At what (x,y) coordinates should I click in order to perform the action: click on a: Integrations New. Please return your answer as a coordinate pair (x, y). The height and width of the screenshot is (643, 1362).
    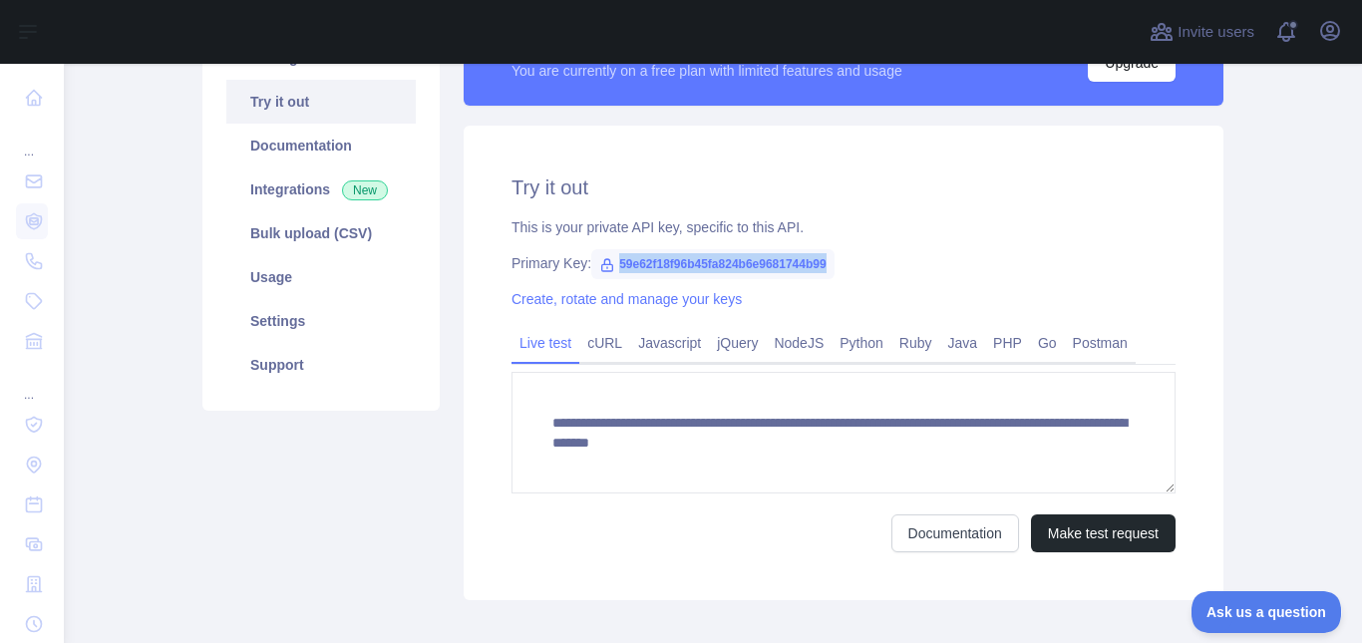
    Looking at the image, I should click on (321, 190).